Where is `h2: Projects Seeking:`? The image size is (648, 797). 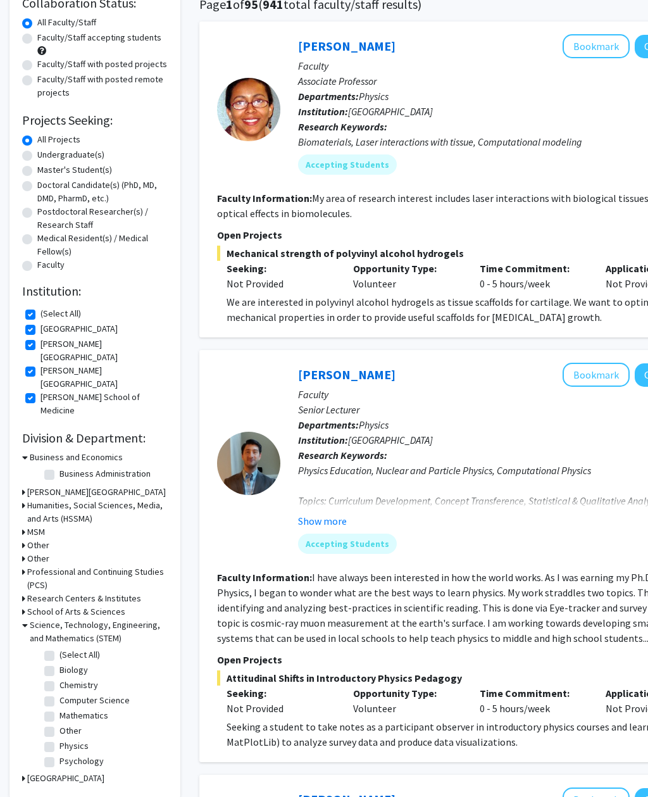 h2: Projects Seeking: is located at coordinates (95, 121).